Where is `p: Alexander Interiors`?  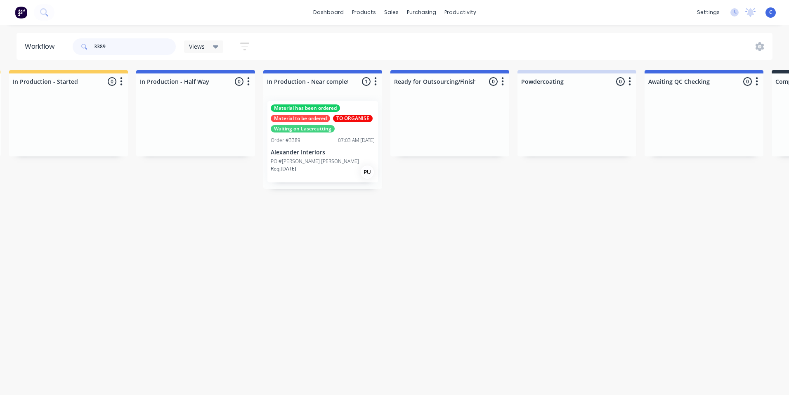 p: Alexander Interiors is located at coordinates (323, 152).